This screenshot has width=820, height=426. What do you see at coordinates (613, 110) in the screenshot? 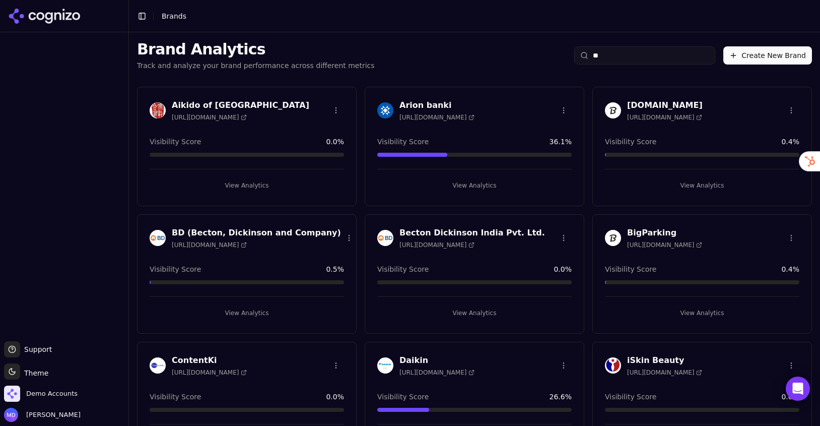
I see `img: Bazaraki.com` at bounding box center [613, 110].